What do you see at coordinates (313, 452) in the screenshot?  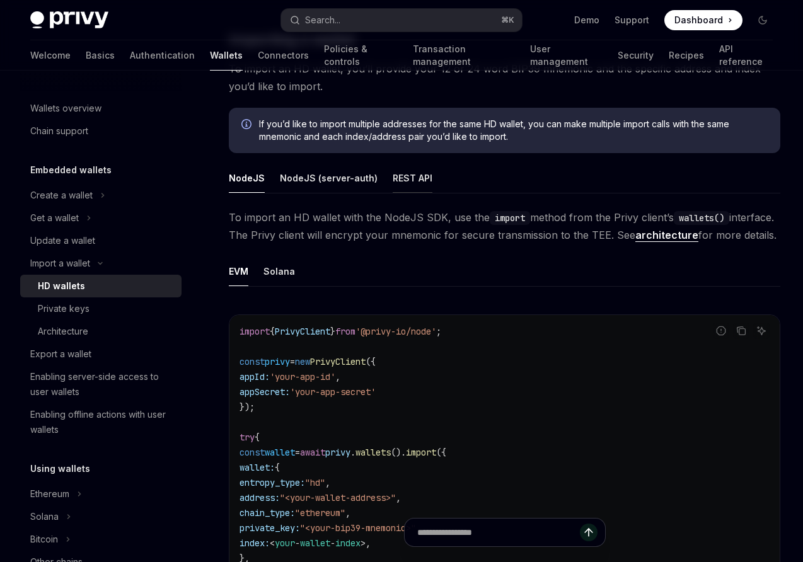 I see `span: await` at bounding box center [313, 452].